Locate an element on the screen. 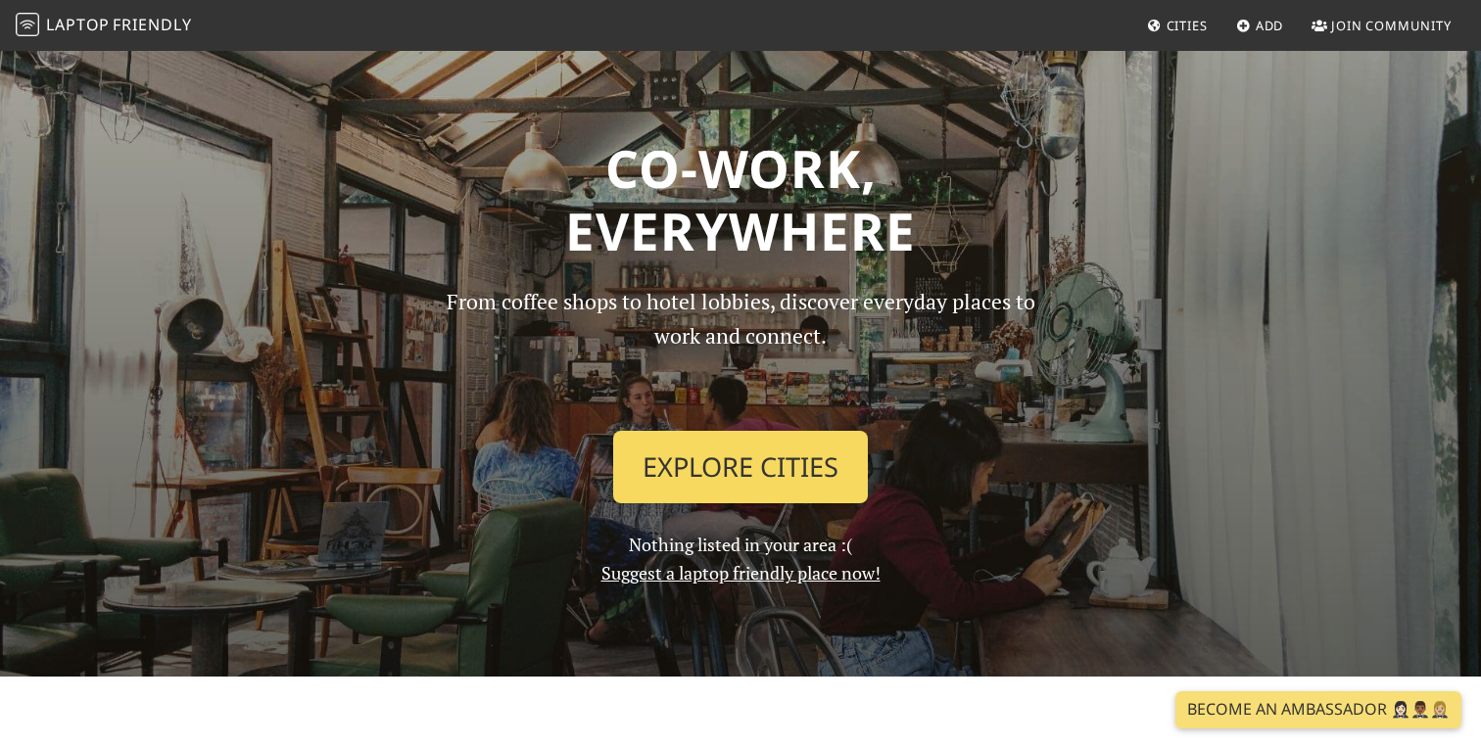 This screenshot has height=748, width=1481. span: Join Community is located at coordinates (1391, 25).